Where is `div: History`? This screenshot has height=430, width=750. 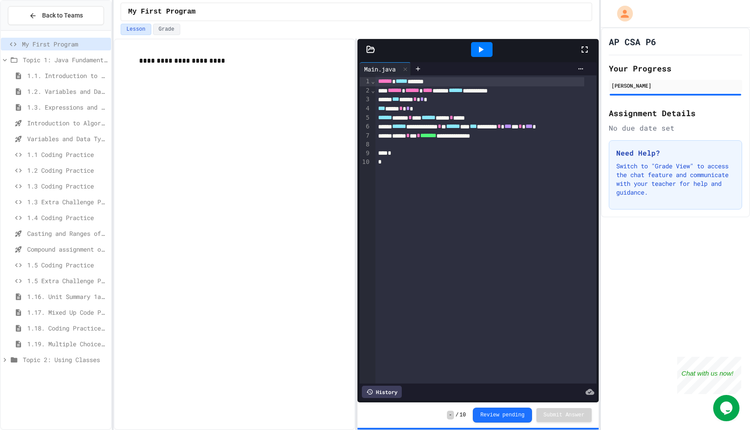 div: History is located at coordinates (382, 392).